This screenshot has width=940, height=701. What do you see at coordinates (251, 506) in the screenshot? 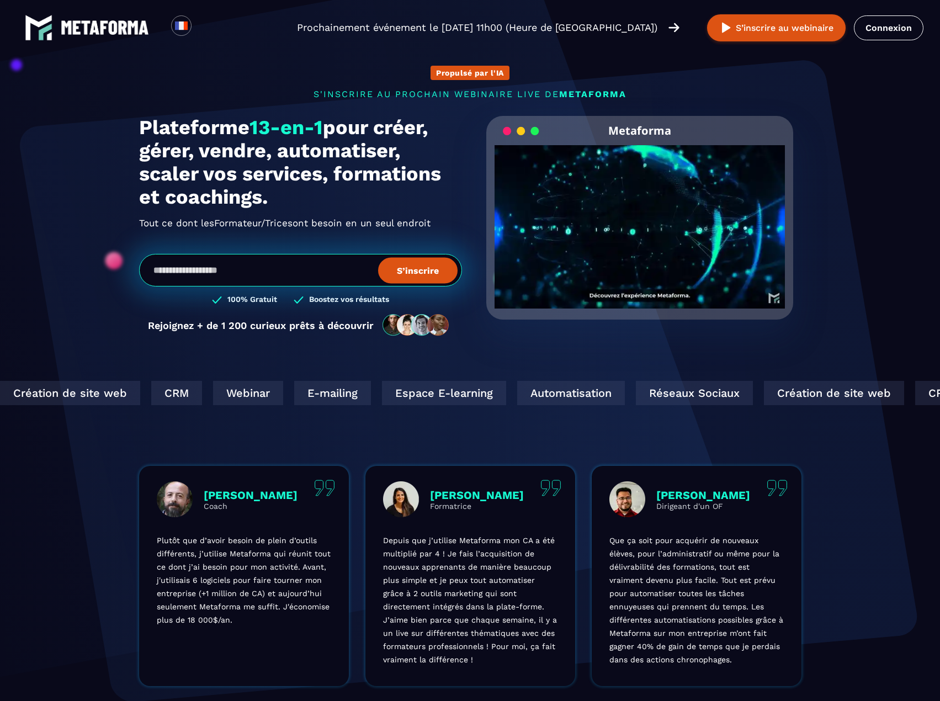
I see `p: Coach` at bounding box center [251, 506].